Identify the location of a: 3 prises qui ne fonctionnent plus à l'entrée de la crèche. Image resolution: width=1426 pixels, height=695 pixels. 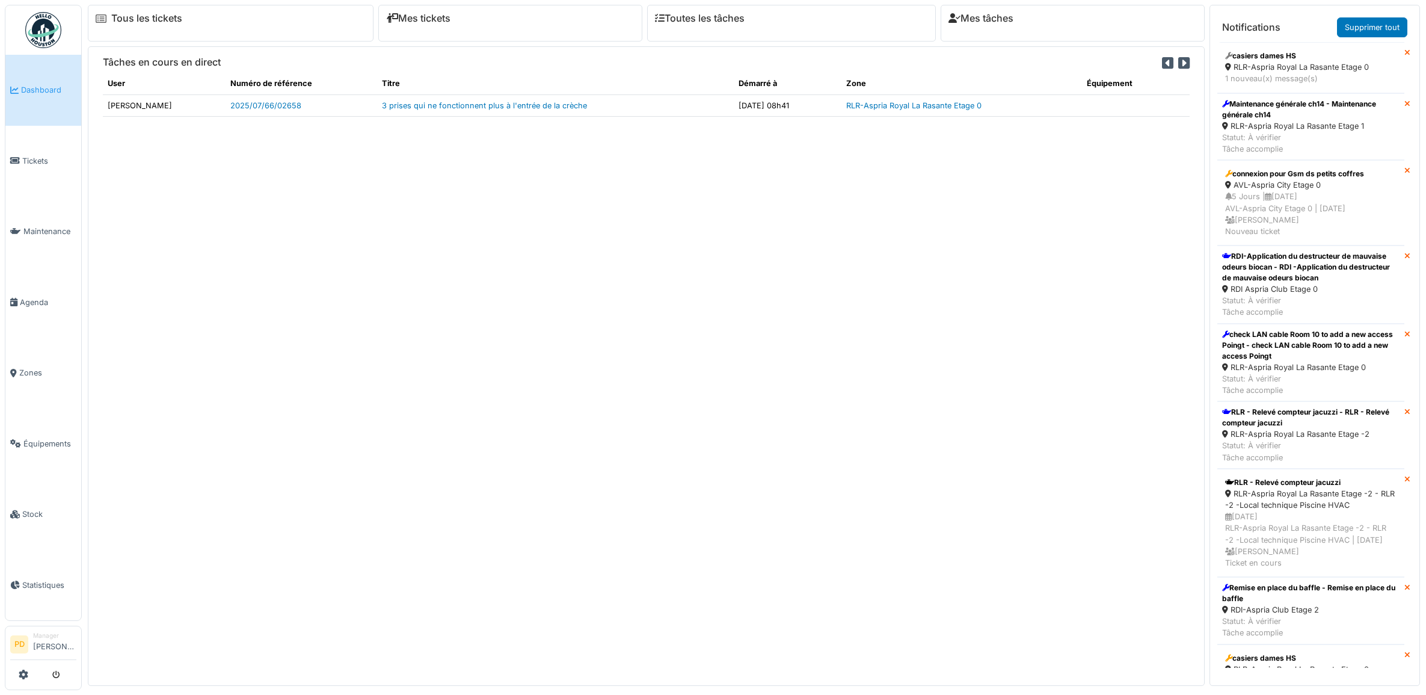
(484, 105).